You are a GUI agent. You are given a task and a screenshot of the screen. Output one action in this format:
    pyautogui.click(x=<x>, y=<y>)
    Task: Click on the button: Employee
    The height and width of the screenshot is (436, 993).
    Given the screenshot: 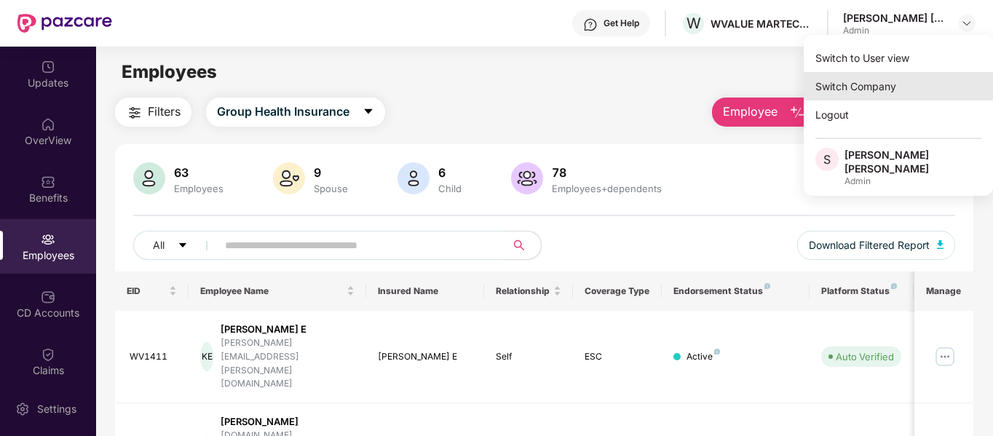 What is the action you would take?
    pyautogui.click(x=764, y=112)
    